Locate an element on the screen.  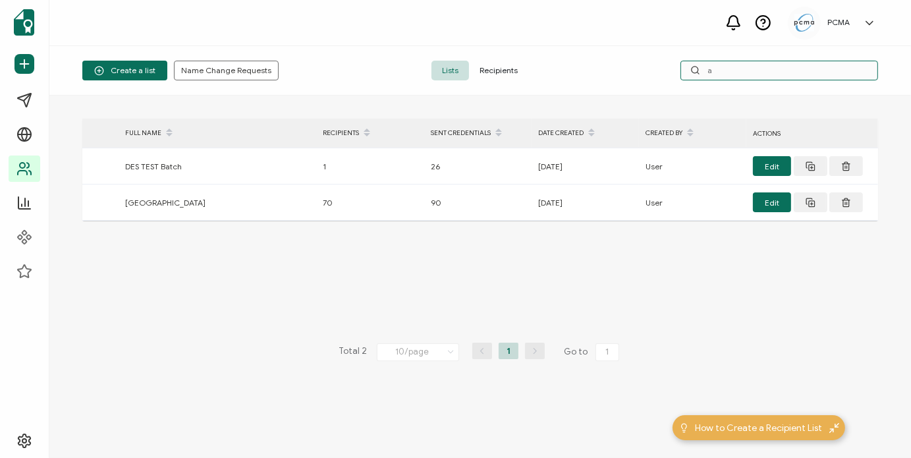
button: Create a list is located at coordinates (124, 70).